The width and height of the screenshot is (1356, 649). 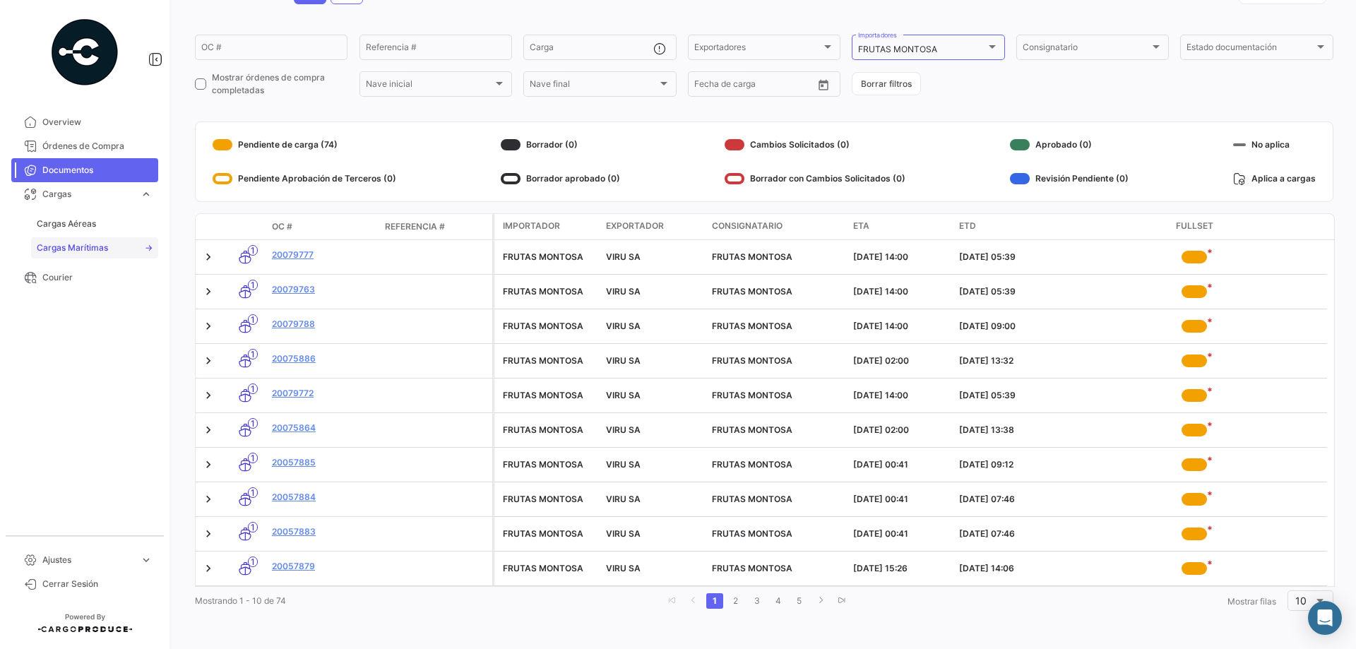 What do you see at coordinates (1274, 145) in the screenshot?
I see `div: No aplica` at bounding box center [1274, 145].